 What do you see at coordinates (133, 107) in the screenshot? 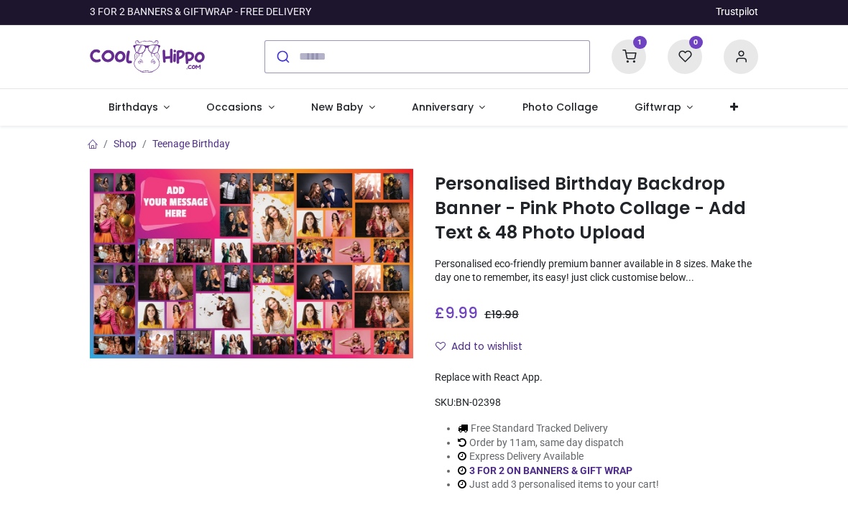
I see `span: Birthdays` at bounding box center [133, 107].